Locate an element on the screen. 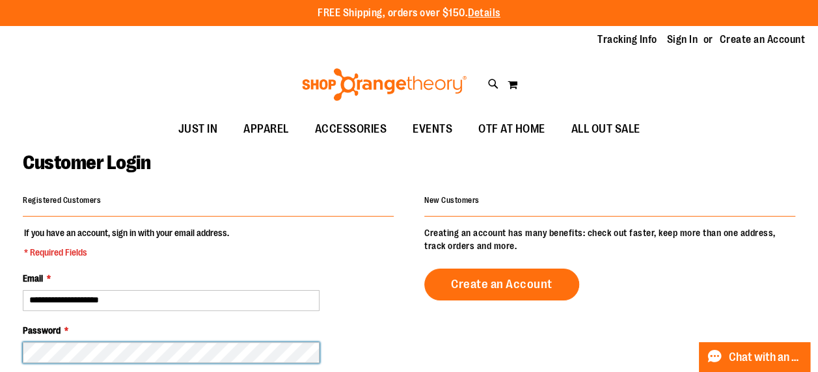  strong: New Customers is located at coordinates (452, 200).